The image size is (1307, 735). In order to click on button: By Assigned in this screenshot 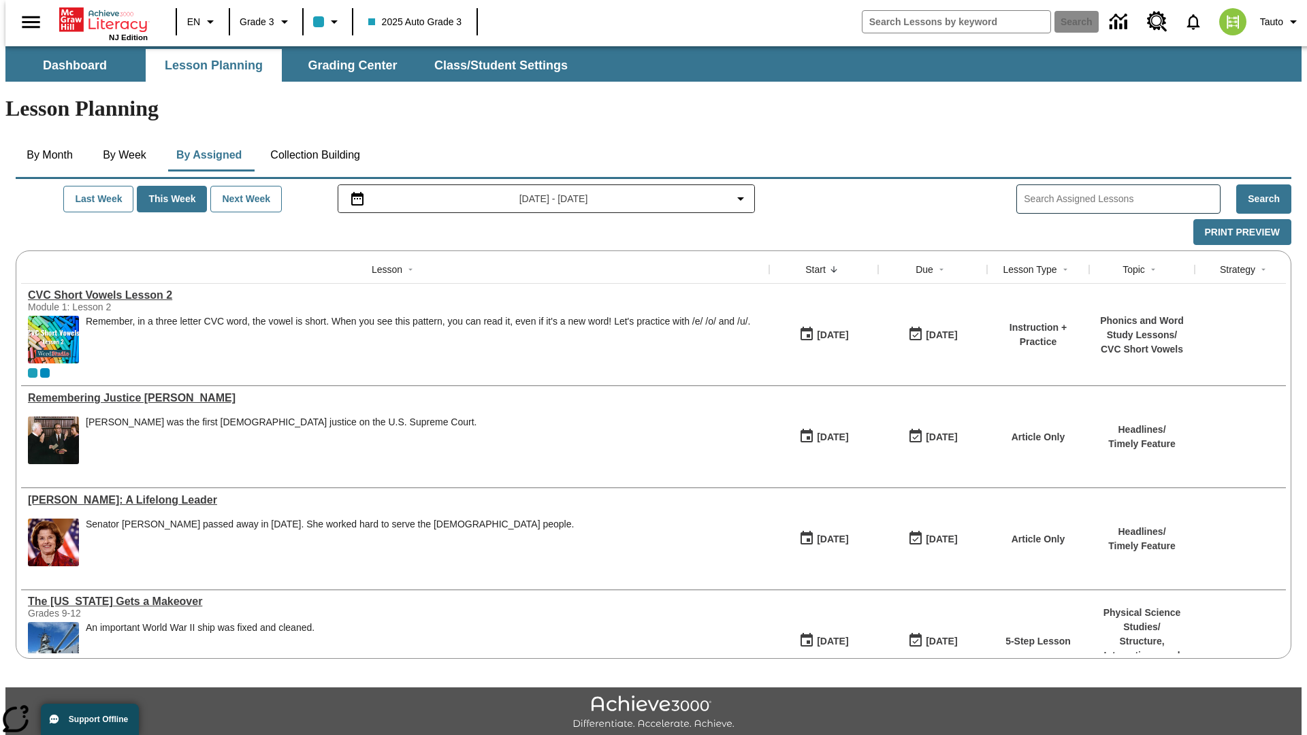, I will do `click(209, 155)`.